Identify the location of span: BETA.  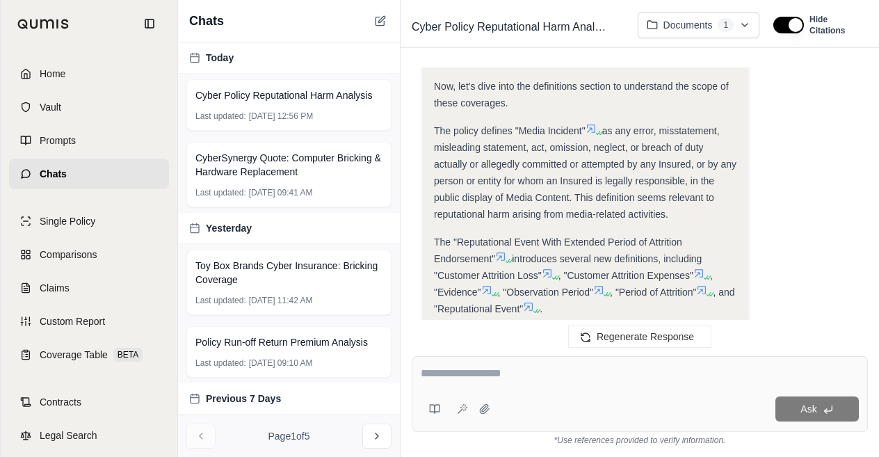
(128, 355).